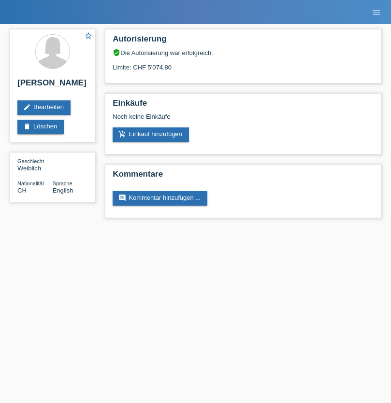  I want to click on i: comment, so click(122, 198).